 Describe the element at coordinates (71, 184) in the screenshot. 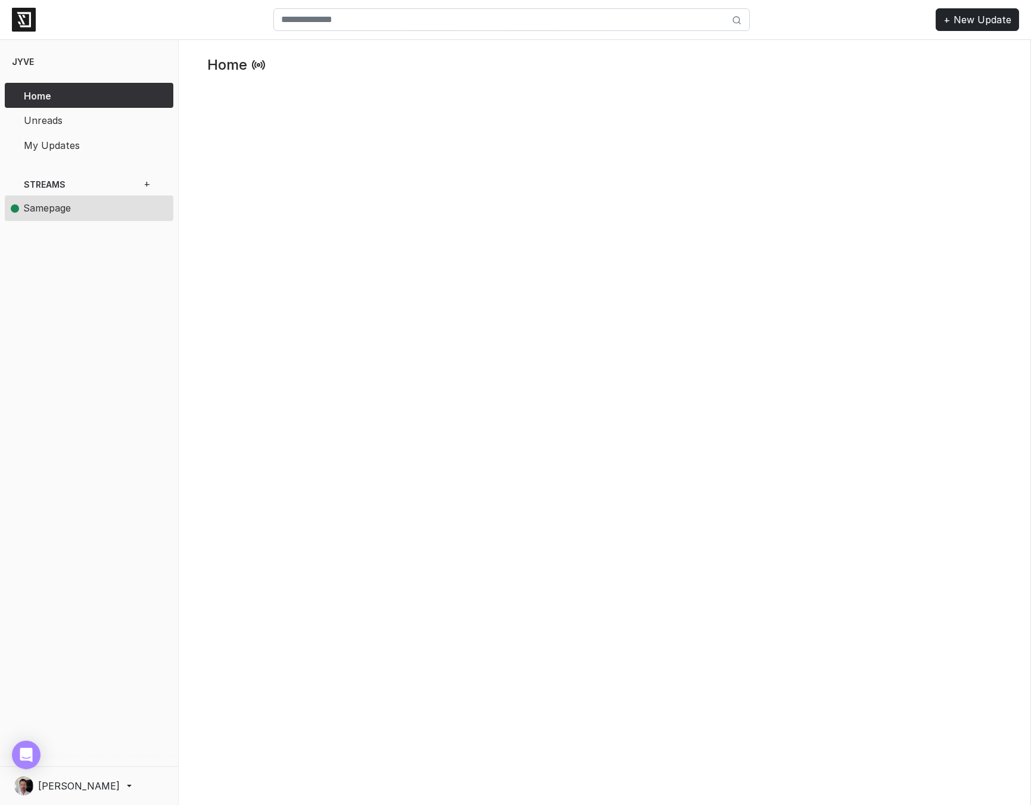

I see `span: Streams` at that location.